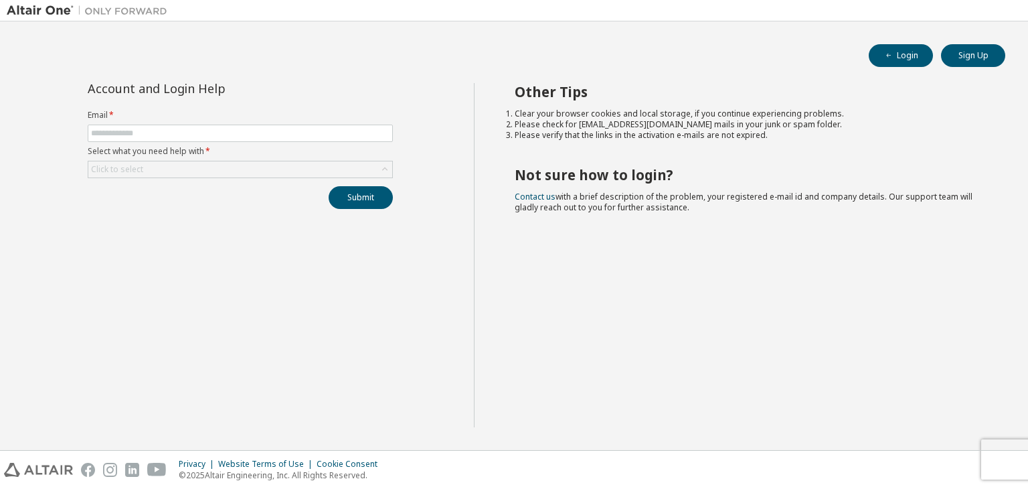  Describe the element at coordinates (267, 464) in the screenshot. I see `div: Website Terms of Use` at that location.